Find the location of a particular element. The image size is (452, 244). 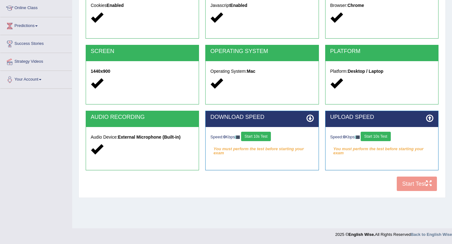

a: Strategy Videos is located at coordinates (36, 61).